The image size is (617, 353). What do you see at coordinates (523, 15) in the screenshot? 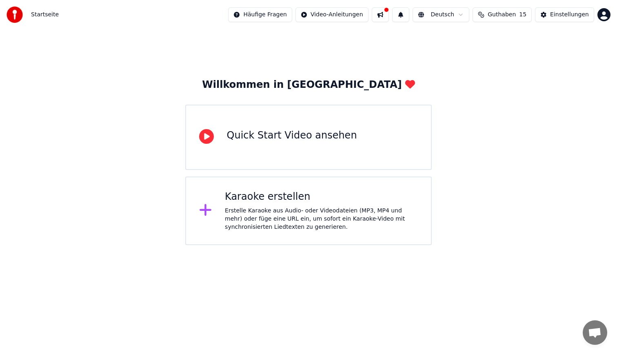
I see `span: 15` at bounding box center [523, 15].